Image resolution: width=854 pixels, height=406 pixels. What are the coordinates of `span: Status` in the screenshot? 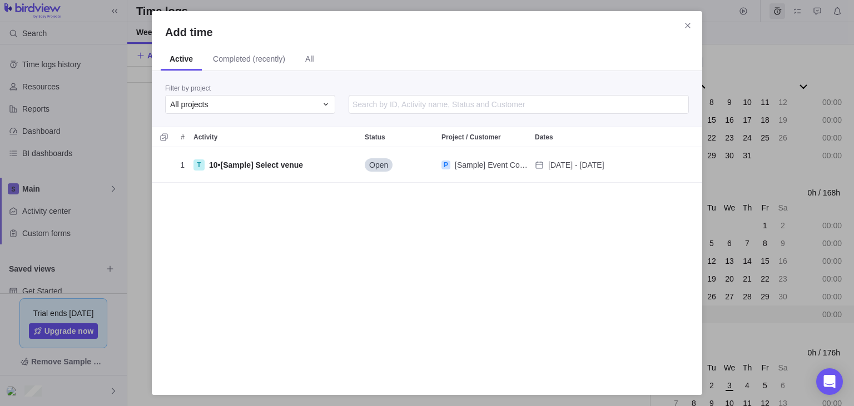 It's located at (375, 137).